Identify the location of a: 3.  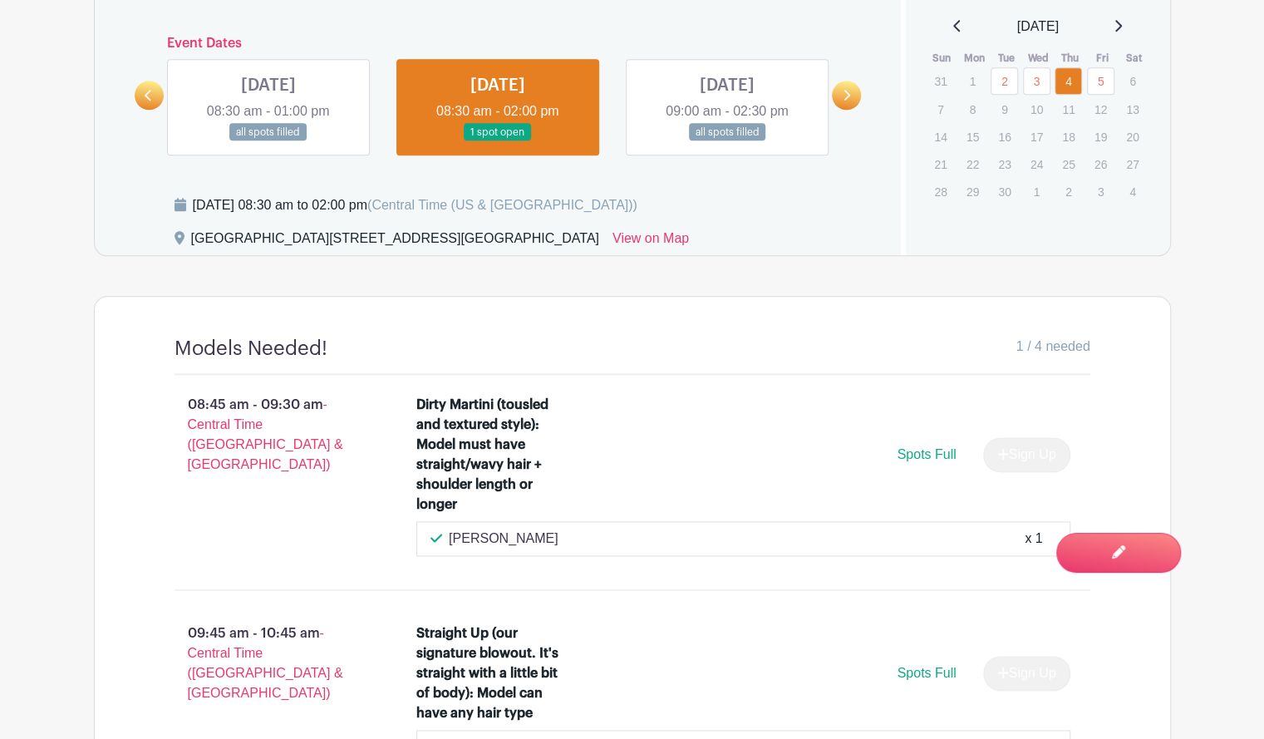
(1036, 81).